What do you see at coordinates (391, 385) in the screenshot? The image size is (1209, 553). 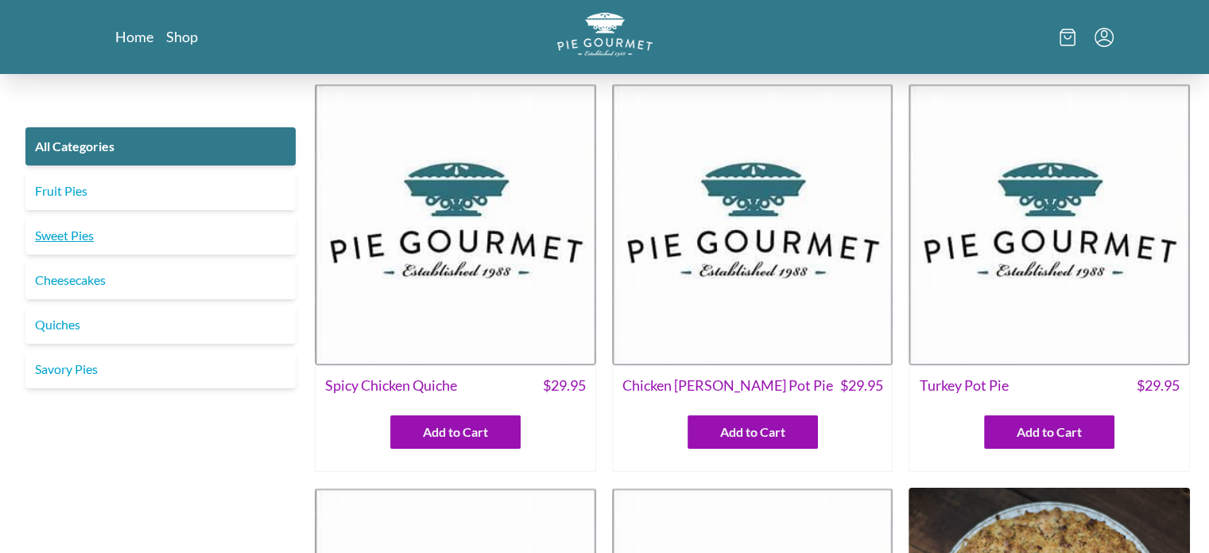 I see `span: Spicy Chicken Quiche` at bounding box center [391, 385].